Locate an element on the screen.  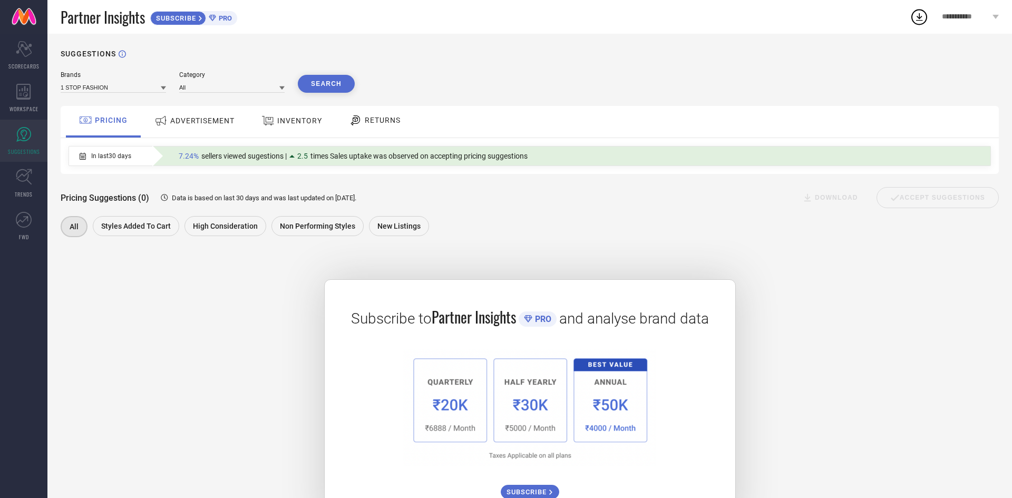
span: Styles Added To Cart is located at coordinates (136, 226).